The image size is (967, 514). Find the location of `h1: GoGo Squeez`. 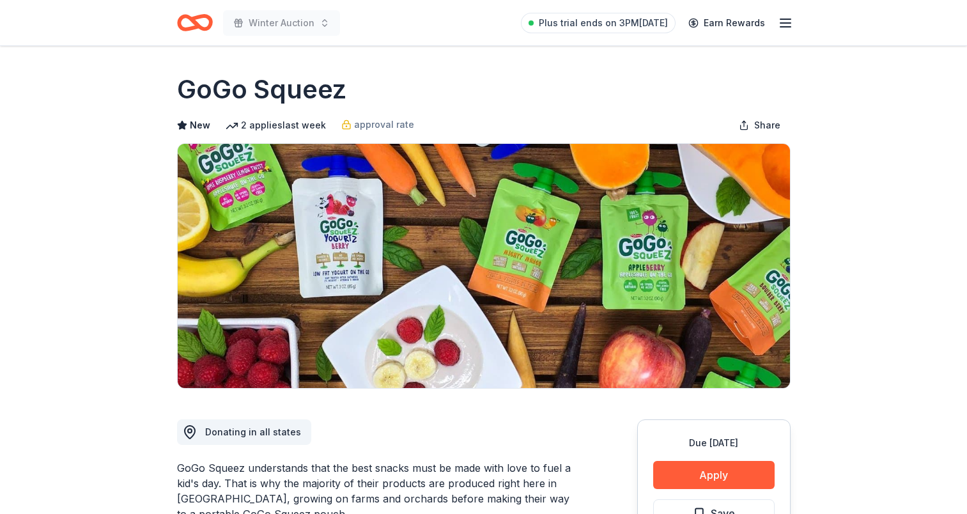

h1: GoGo Squeez is located at coordinates (261, 89).